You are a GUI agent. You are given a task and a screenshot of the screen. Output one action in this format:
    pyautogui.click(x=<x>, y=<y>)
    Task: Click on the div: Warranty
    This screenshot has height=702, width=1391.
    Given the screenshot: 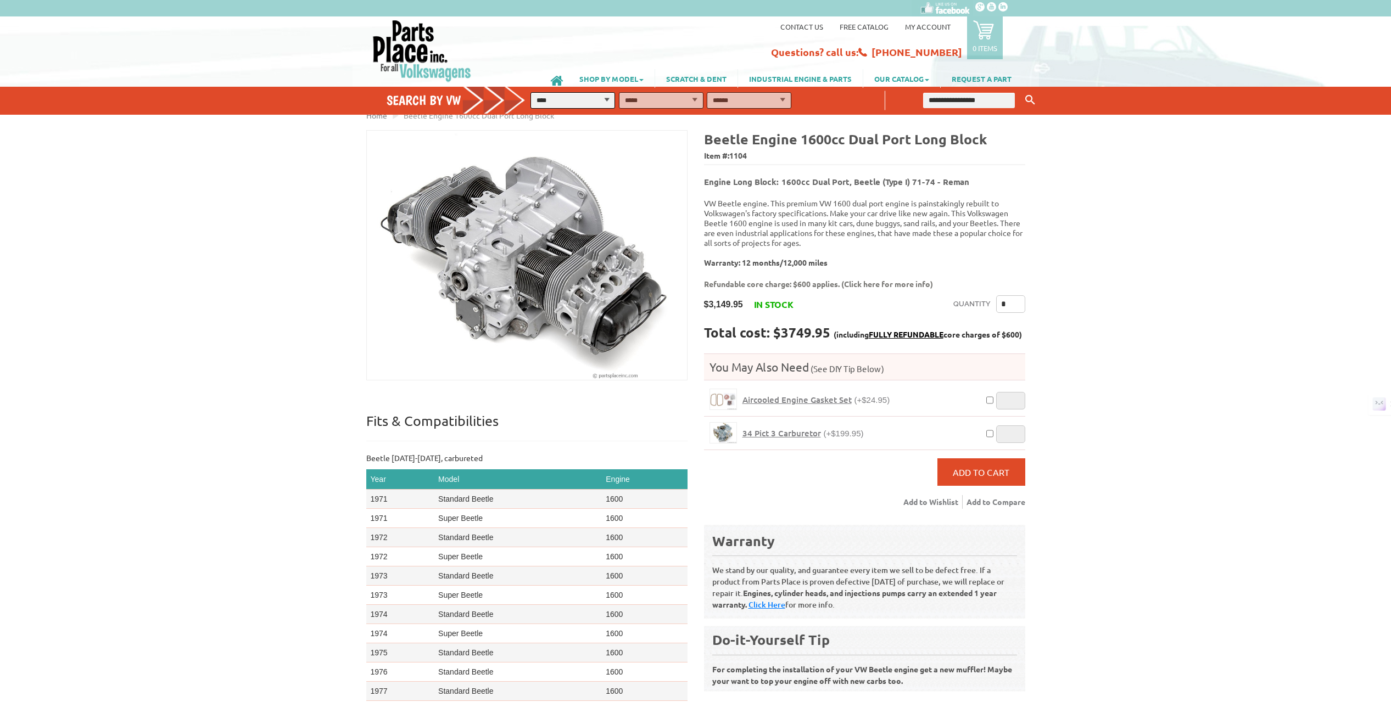 What is the action you would take?
    pyautogui.click(x=864, y=541)
    